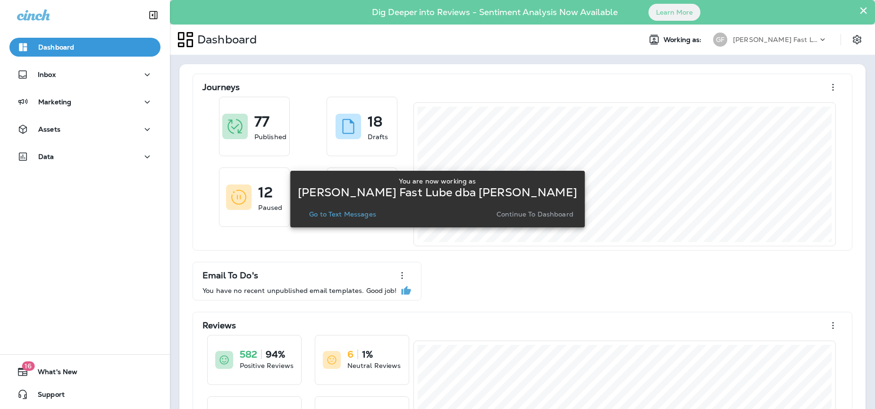 The width and height of the screenshot is (875, 409). What do you see at coordinates (153, 15) in the screenshot?
I see `button: Collapse Sidebar` at bounding box center [153, 15].